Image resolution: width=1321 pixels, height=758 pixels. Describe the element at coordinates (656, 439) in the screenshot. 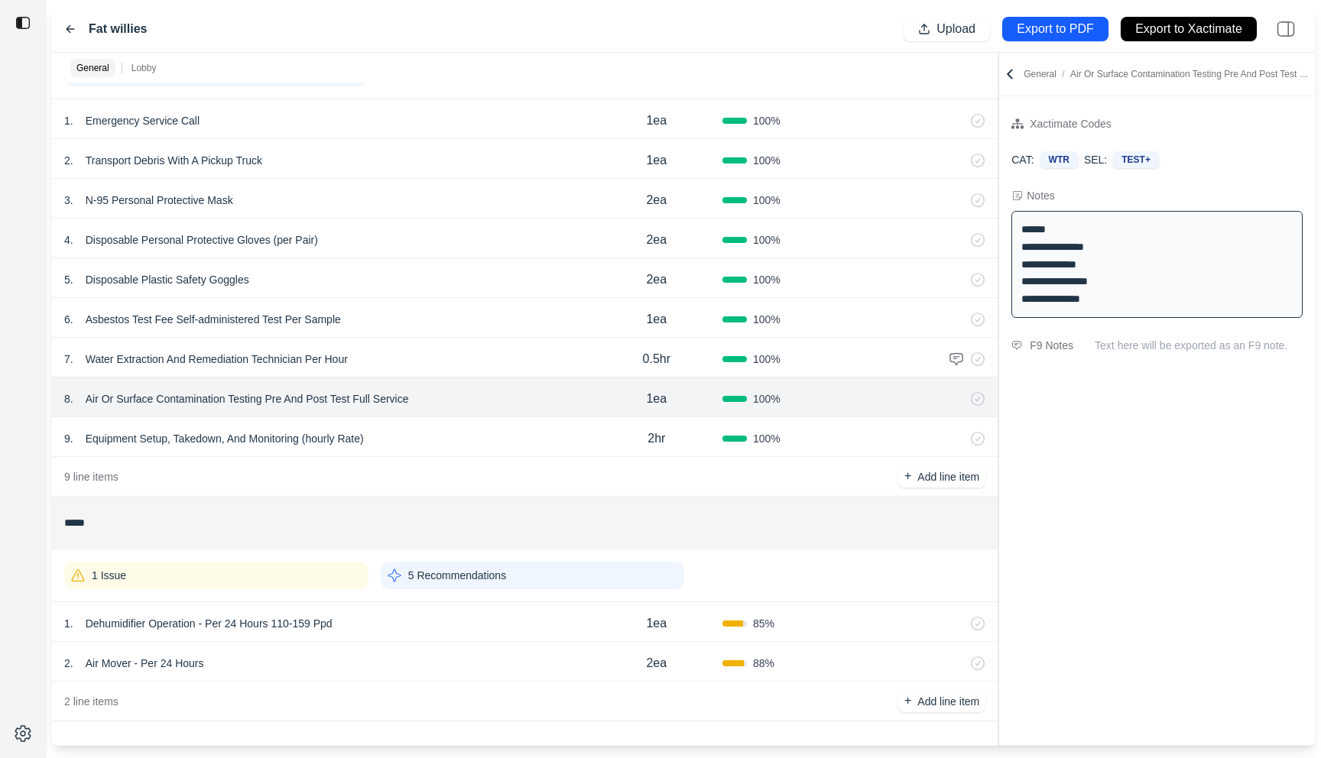

I see `p: 2hr` at that location.